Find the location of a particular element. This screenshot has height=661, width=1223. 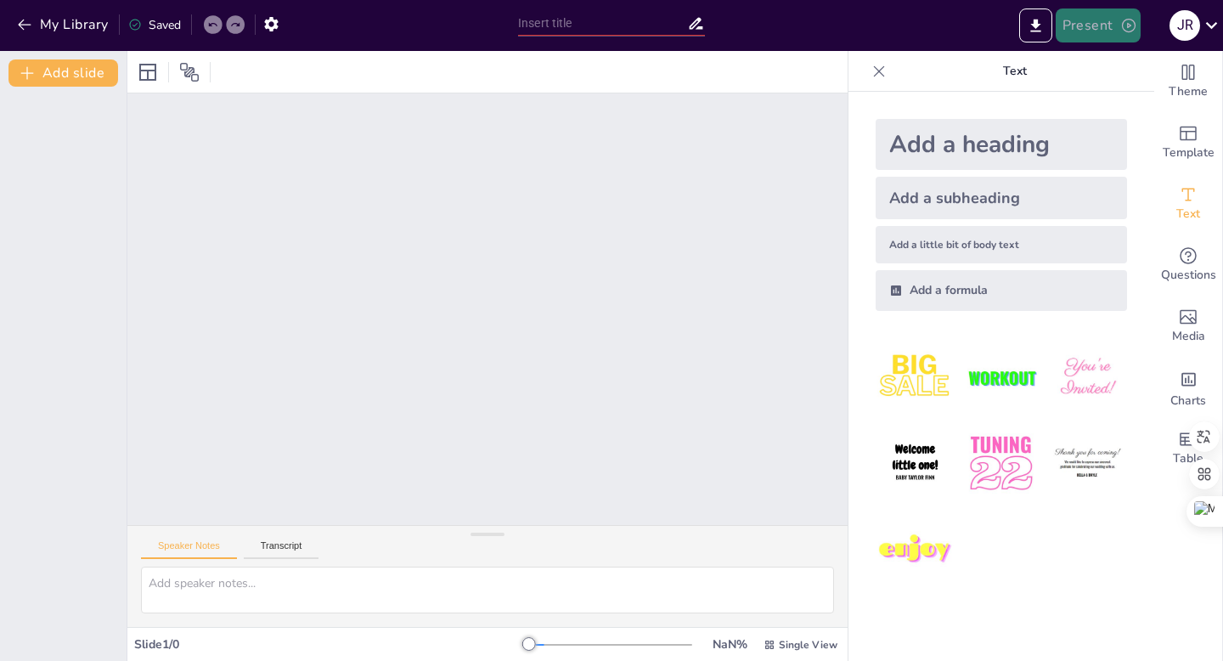

span: Position is located at coordinates (189, 72).